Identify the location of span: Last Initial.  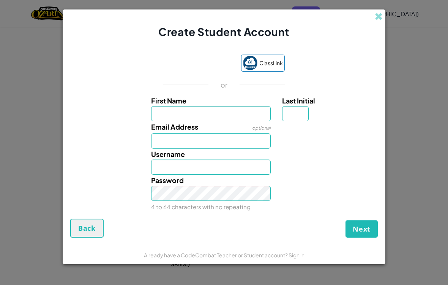
(298, 101).